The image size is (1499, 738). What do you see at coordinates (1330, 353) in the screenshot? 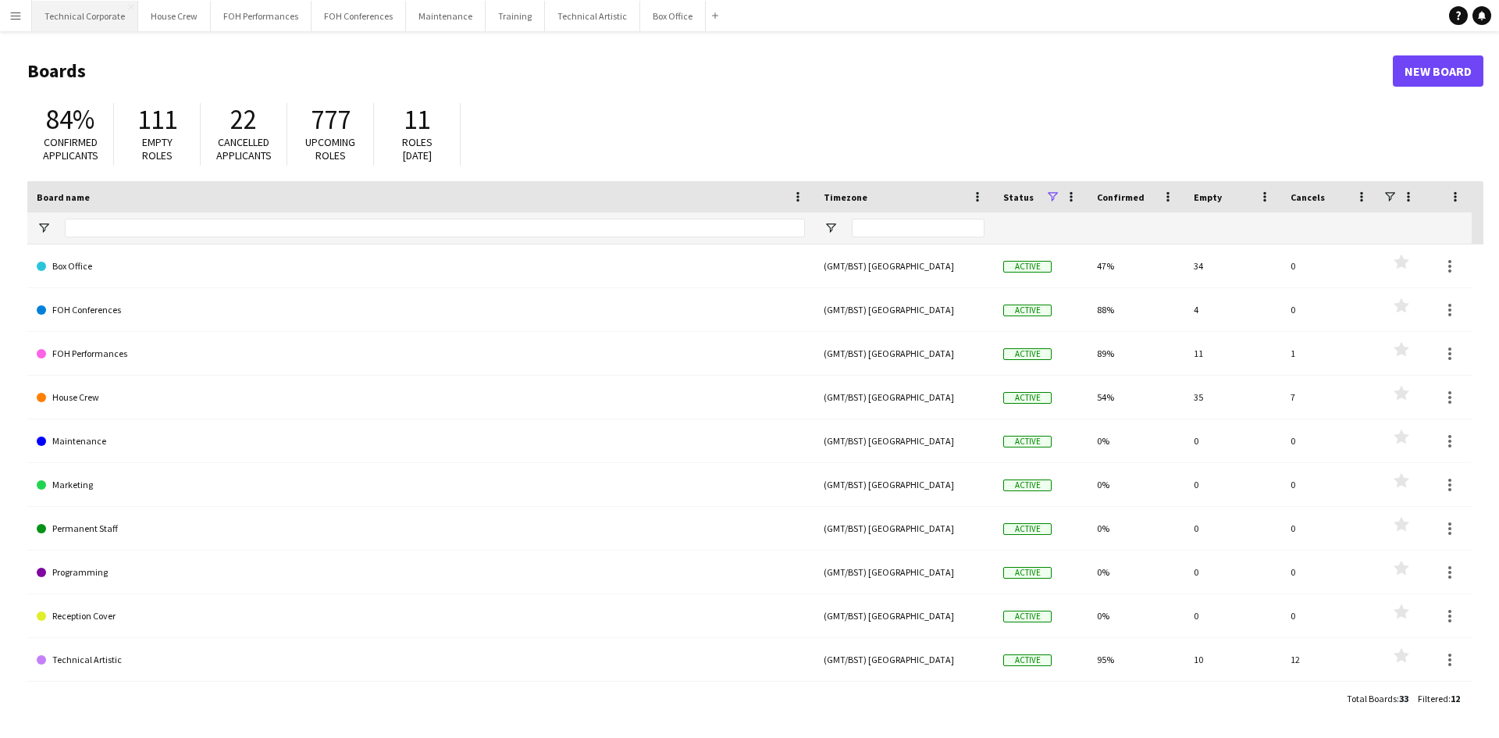
I see `div: 1` at bounding box center [1330, 353].